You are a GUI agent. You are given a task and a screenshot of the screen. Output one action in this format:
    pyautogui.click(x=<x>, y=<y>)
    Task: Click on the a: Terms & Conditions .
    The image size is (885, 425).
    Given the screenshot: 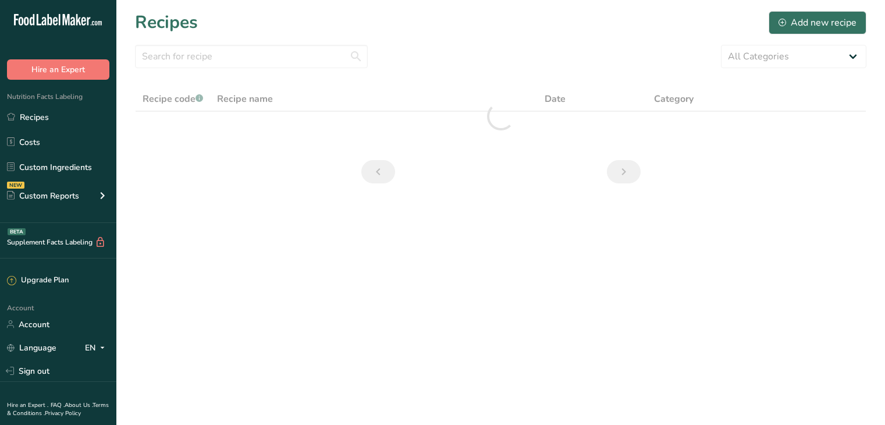 What is the action you would take?
    pyautogui.click(x=58, y=409)
    